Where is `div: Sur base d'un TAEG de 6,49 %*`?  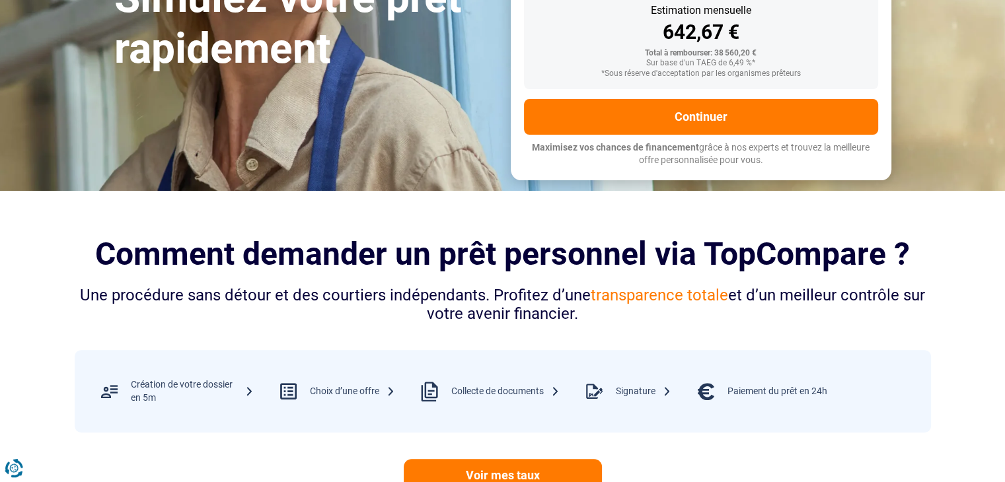 div: Sur base d'un TAEG de 6,49 %* is located at coordinates (701, 63).